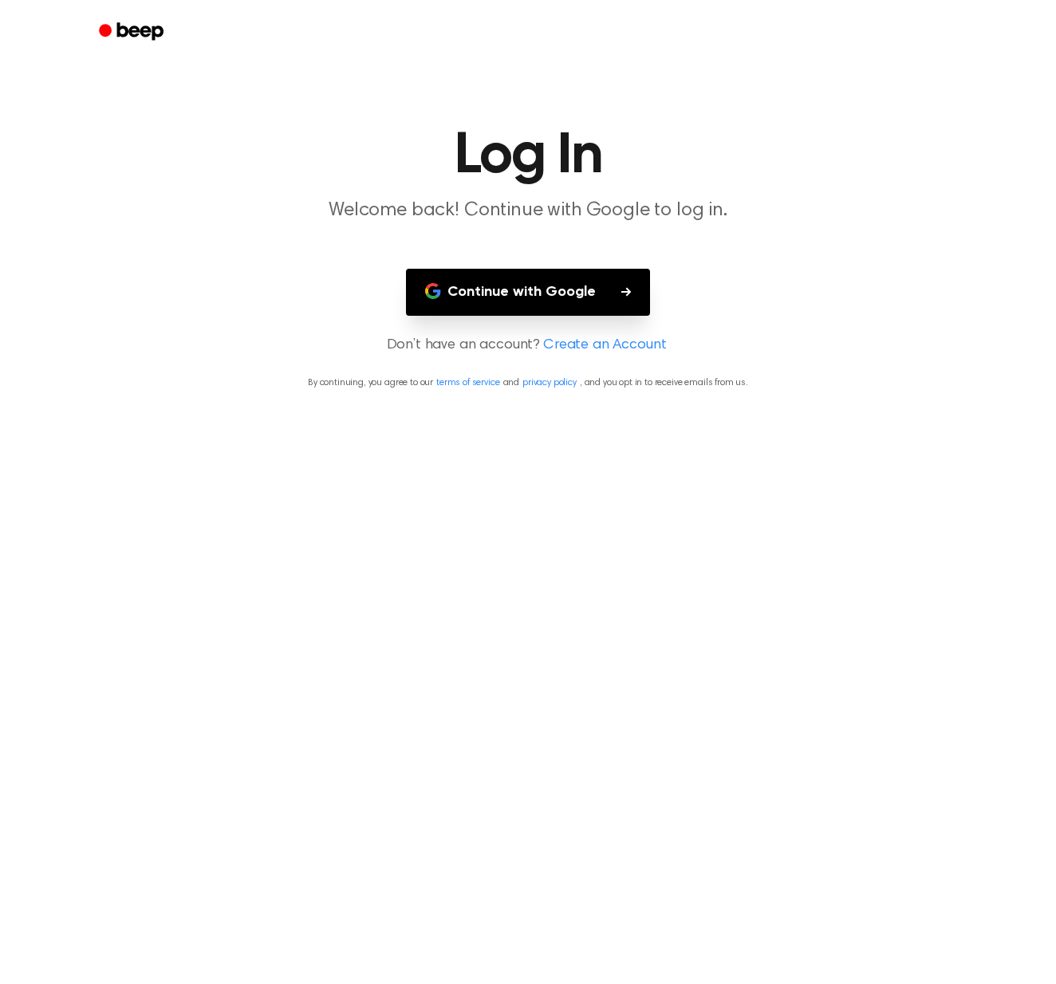  Describe the element at coordinates (528, 383) in the screenshot. I see `p: By continuing, you agree to our and , and you opt in to receive emails from us.` at that location.